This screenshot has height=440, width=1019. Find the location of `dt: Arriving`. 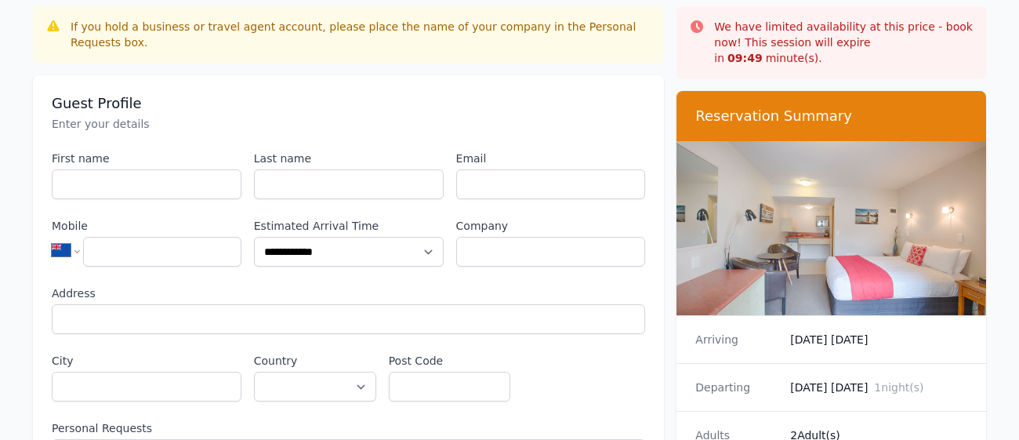

dt: Arriving is located at coordinates (736, 339).